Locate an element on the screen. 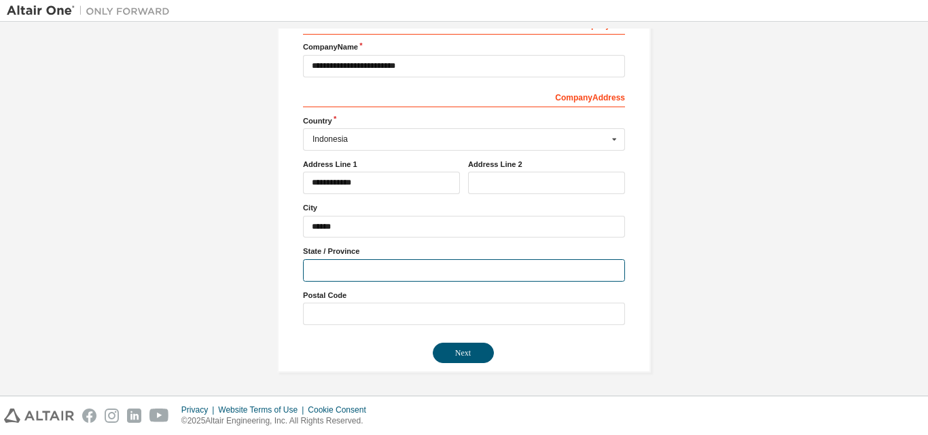 The height and width of the screenshot is (435, 928). div: Privacy is located at coordinates (200, 410).